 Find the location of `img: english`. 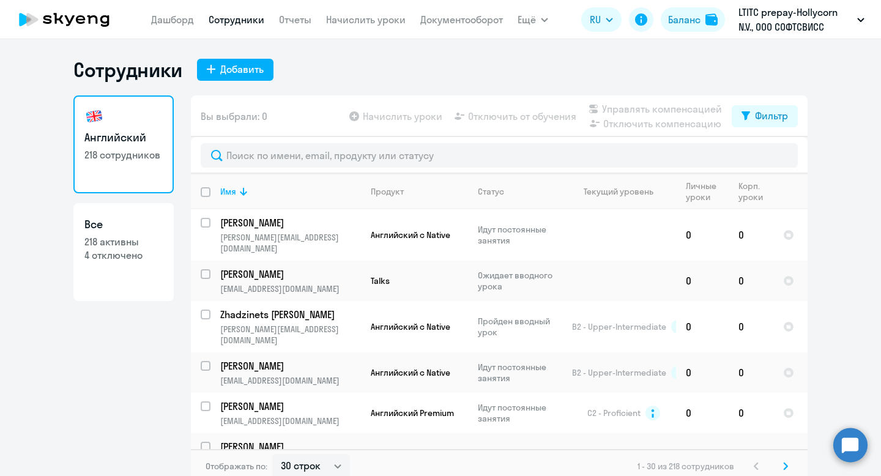

img: english is located at coordinates (94, 116).